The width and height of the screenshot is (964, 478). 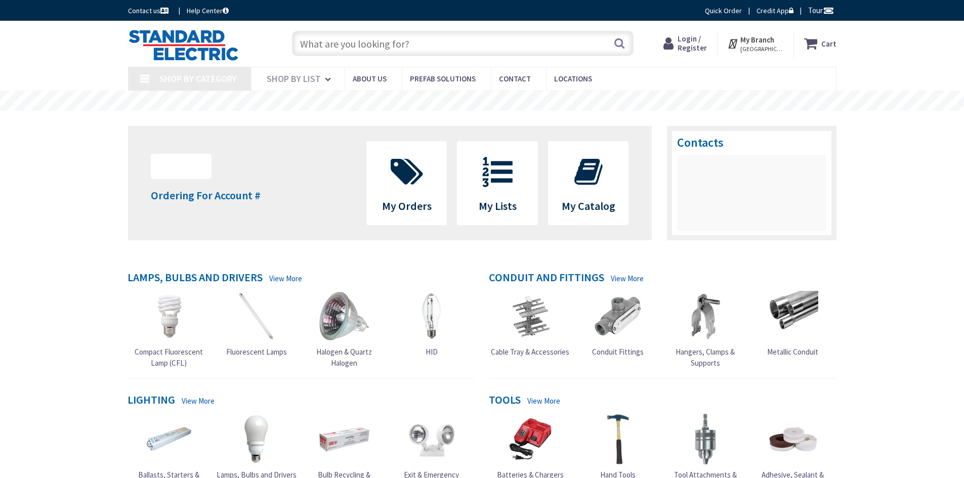 What do you see at coordinates (793, 439) in the screenshot?
I see `img: Adhesive, Sealant & Tapes` at bounding box center [793, 439].